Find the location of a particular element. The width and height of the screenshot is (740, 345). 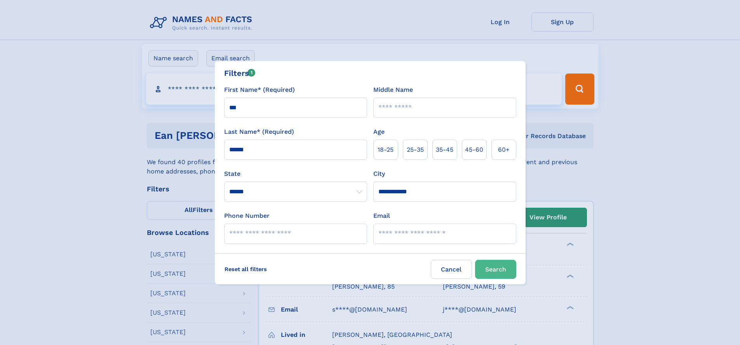

label: Phone Number is located at coordinates (247, 216).